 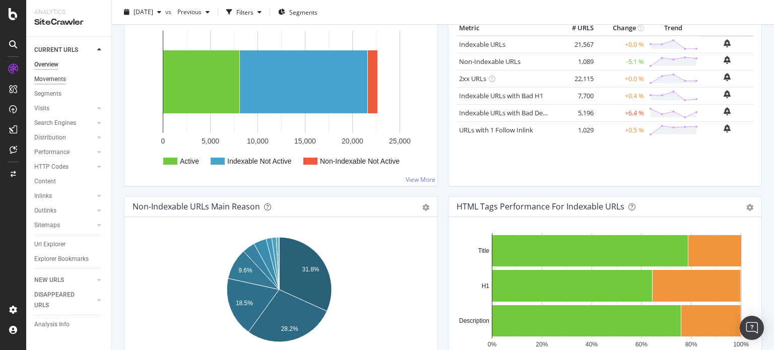 What do you see at coordinates (400, 141) in the screenshot?
I see `text: 25,000` at bounding box center [400, 141].